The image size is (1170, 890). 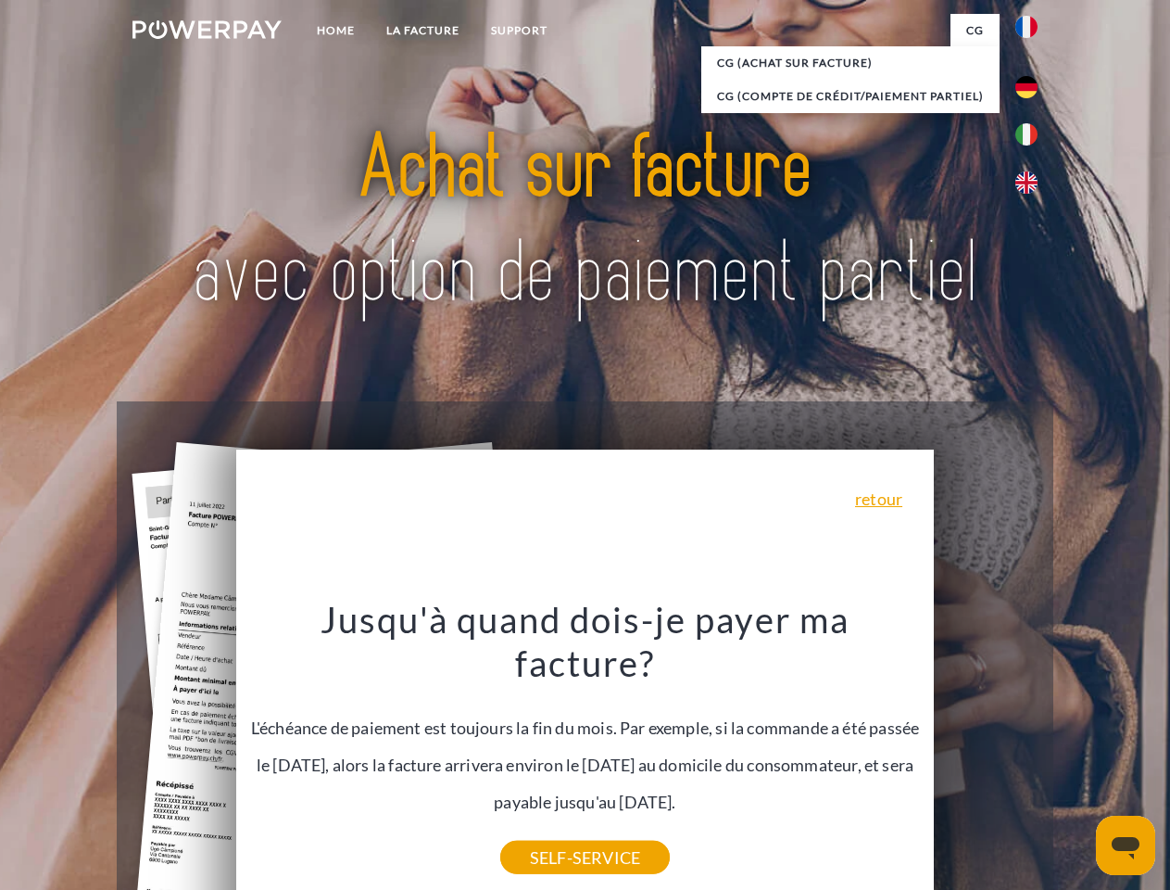 What do you see at coordinates (1027, 87) in the screenshot?
I see `img: de` at bounding box center [1027, 87].